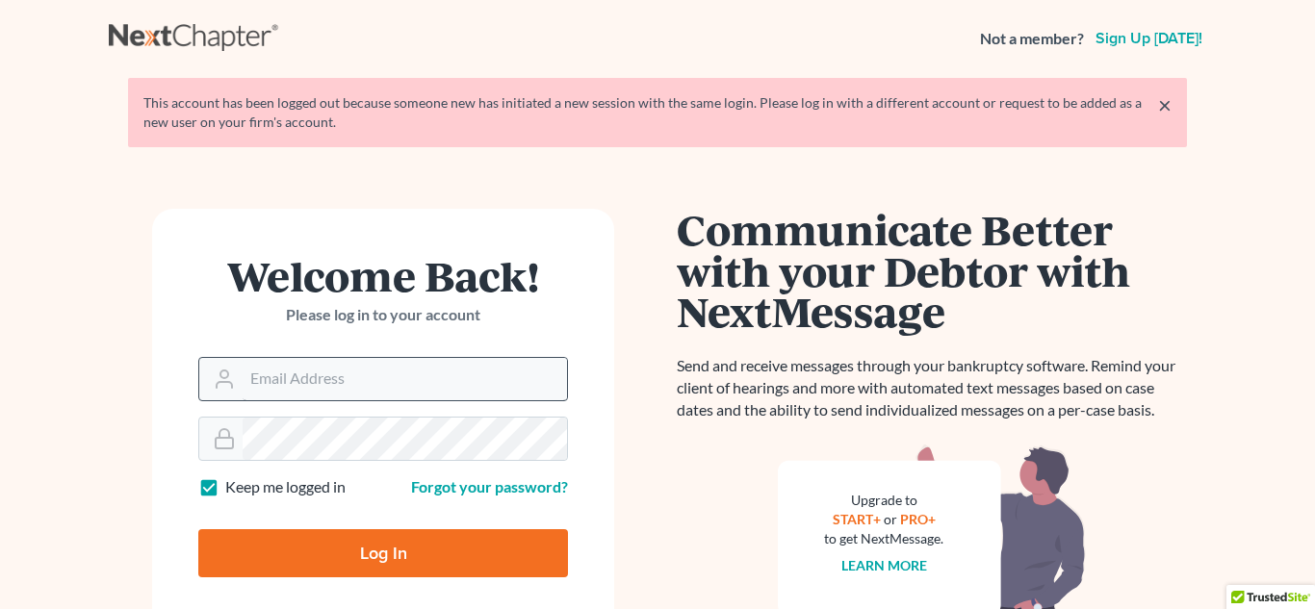  I want to click on h1: Welcome Back!, so click(383, 275).